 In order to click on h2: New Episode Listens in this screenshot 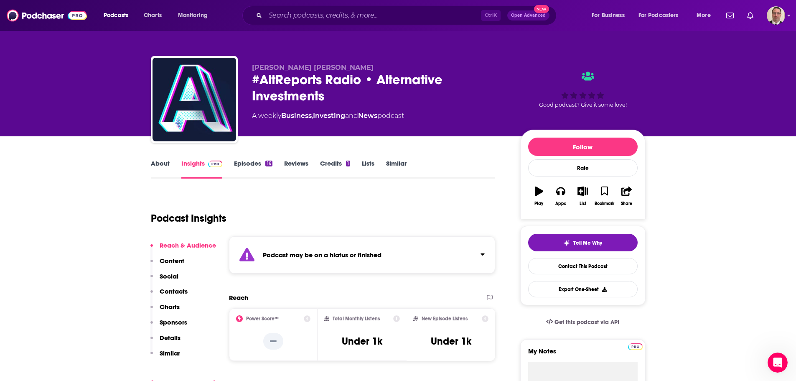, I will do `click(445, 318)`.